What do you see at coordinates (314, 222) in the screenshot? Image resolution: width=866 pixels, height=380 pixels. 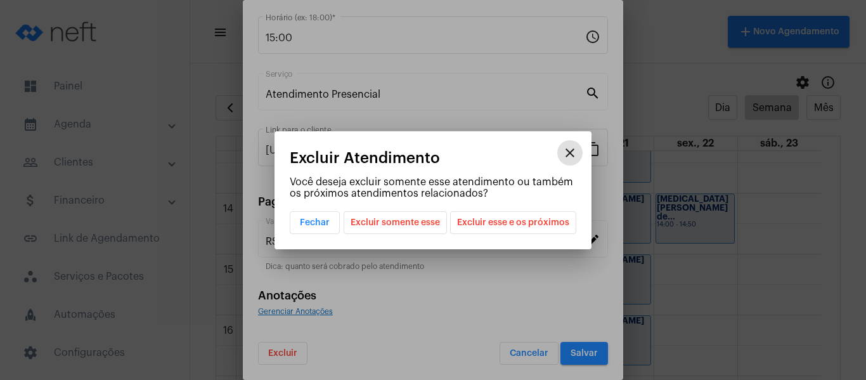 I see `button: Fechar` at bounding box center [314, 222].